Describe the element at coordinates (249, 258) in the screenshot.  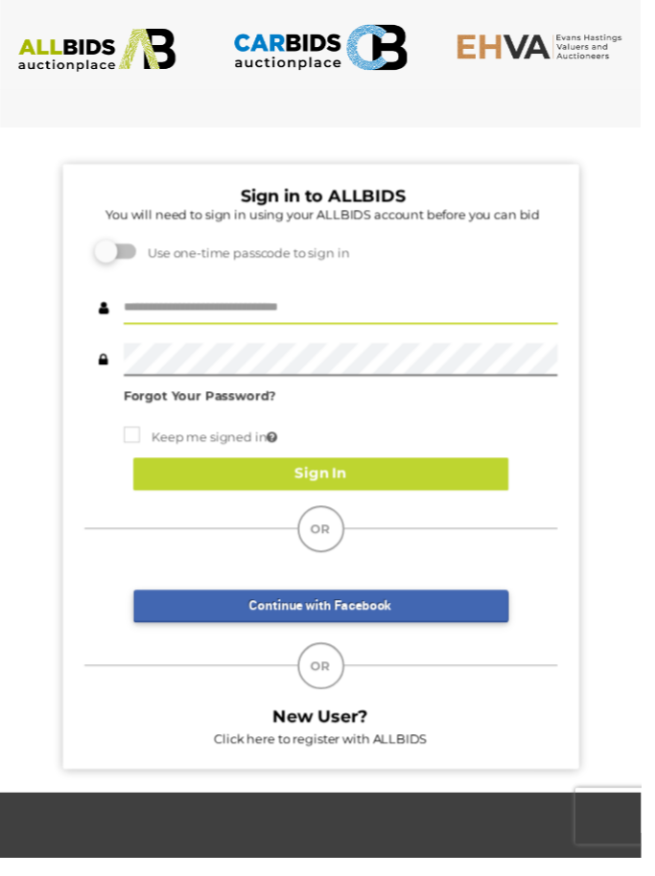
I see `span: Use one-time passcode to sign in` at that location.